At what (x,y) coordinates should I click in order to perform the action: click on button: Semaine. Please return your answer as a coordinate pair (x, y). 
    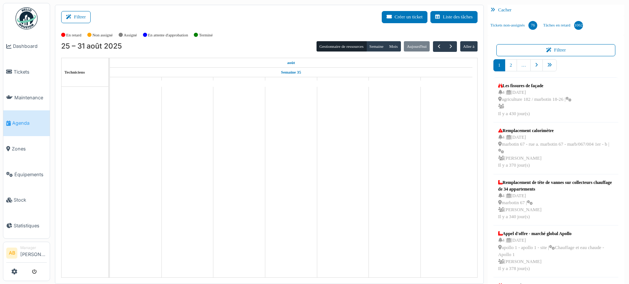
    Looking at the image, I should click on (376, 46).